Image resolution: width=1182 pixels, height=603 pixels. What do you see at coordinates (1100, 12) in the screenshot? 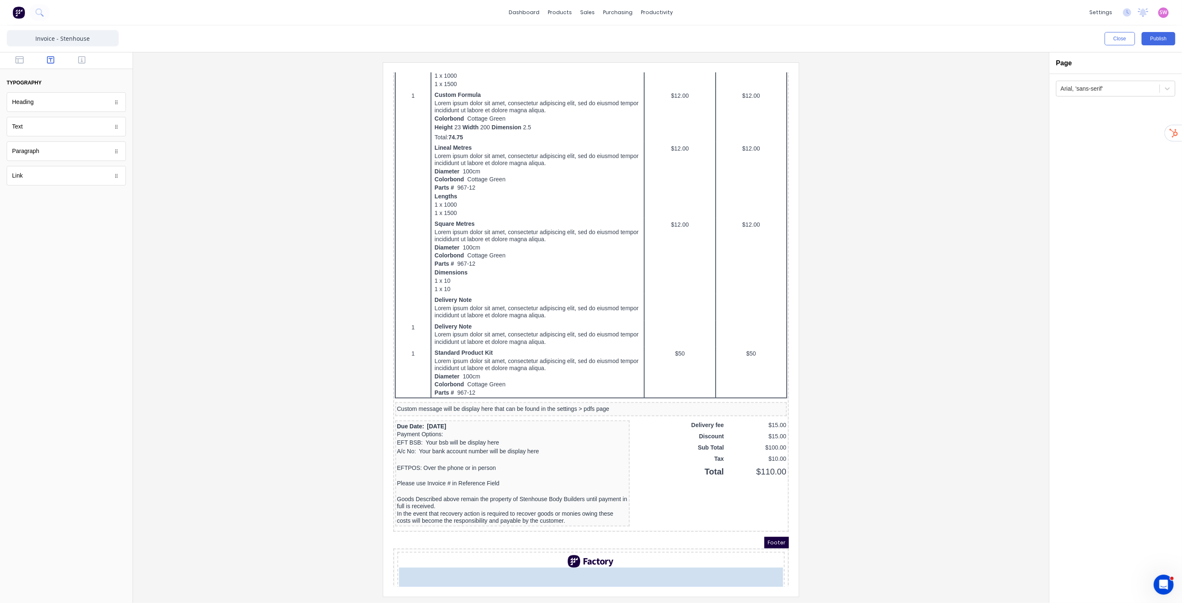
I see `div: settings` at bounding box center [1100, 12].